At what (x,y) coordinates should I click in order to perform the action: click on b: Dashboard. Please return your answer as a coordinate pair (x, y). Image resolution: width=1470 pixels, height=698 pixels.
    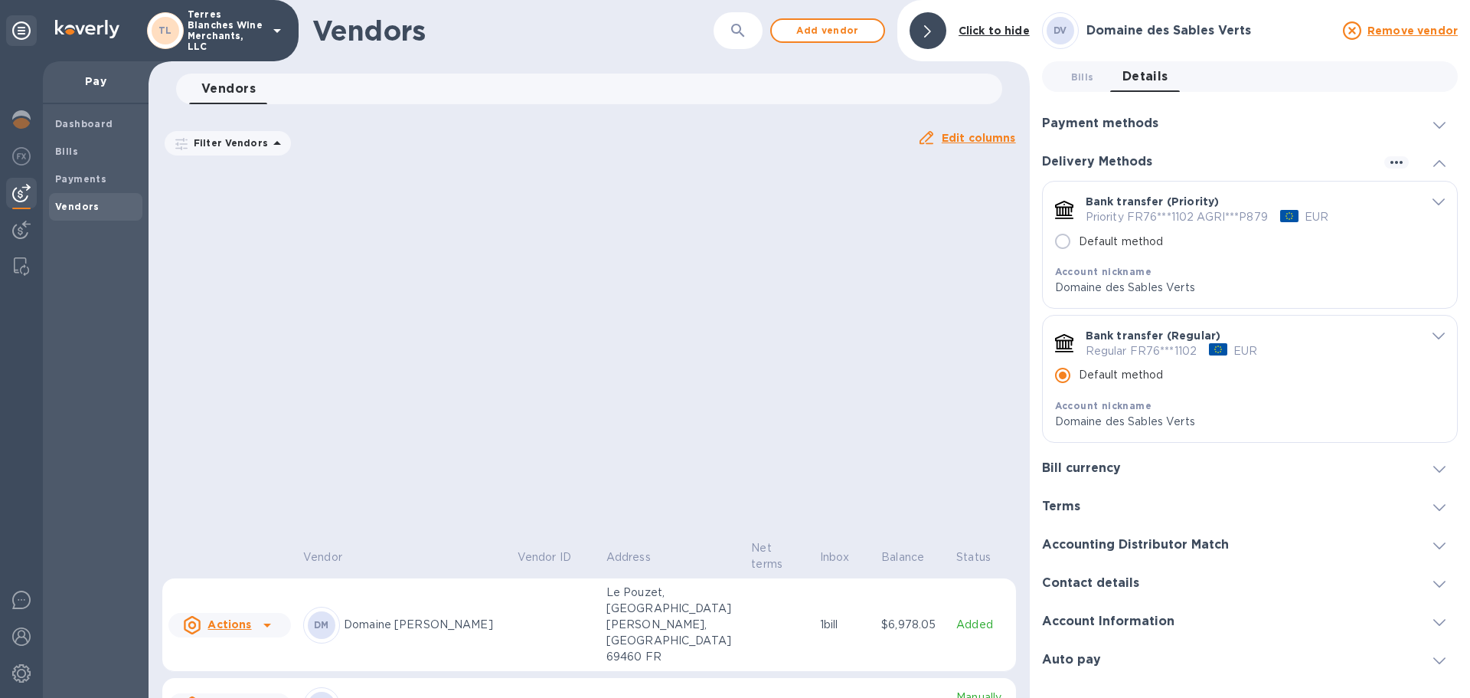
    Looking at the image, I should click on (84, 123).